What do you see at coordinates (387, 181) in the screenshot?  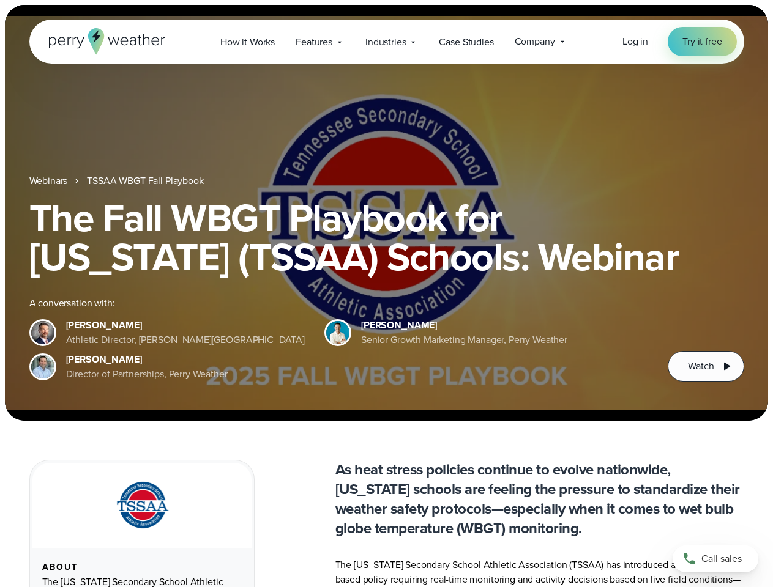 I see `nav: Breadcrumb` at bounding box center [387, 181].